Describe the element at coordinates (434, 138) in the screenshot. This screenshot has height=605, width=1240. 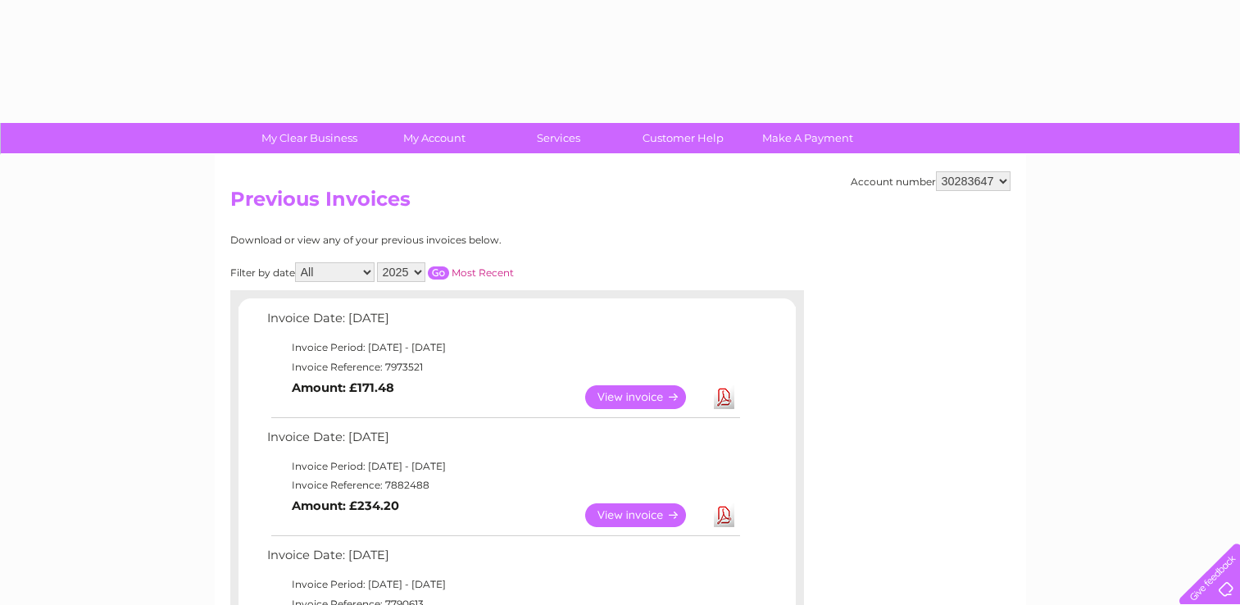
I see `a: My Account` at that location.